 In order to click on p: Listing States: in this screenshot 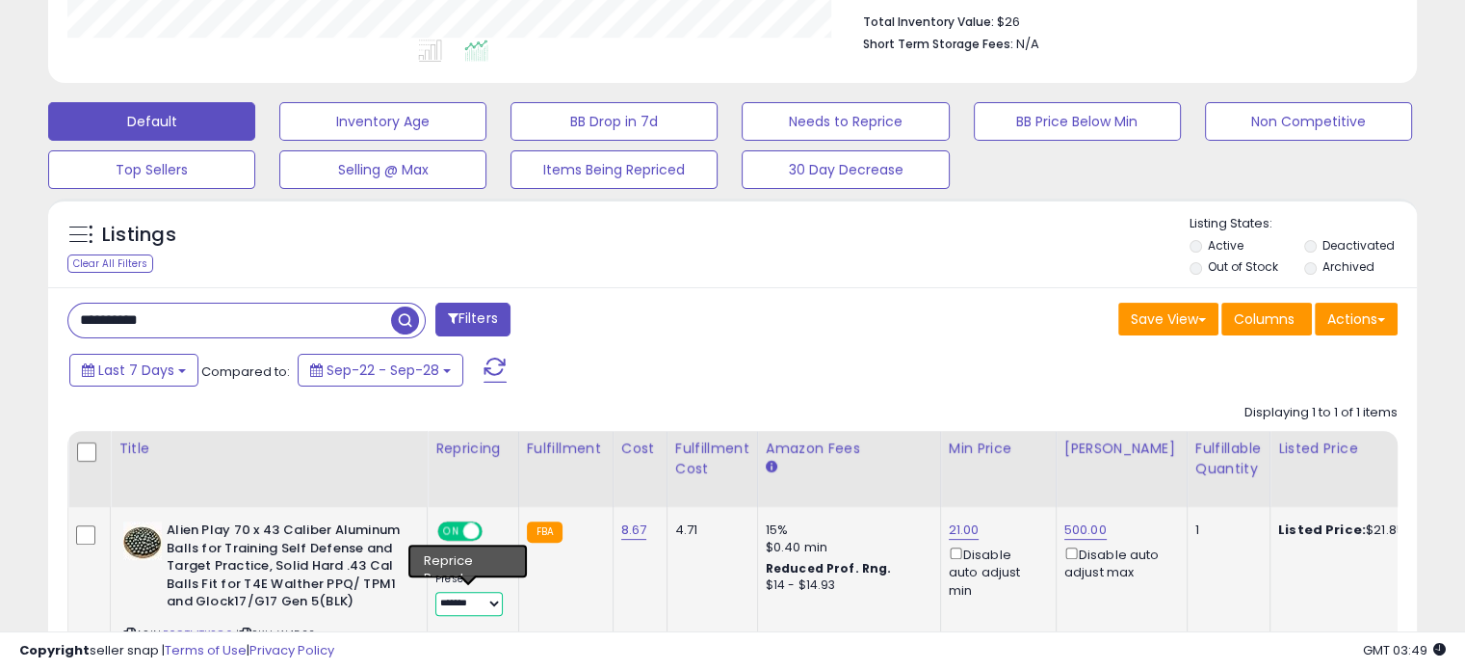, I will do `click(1304, 224)`.